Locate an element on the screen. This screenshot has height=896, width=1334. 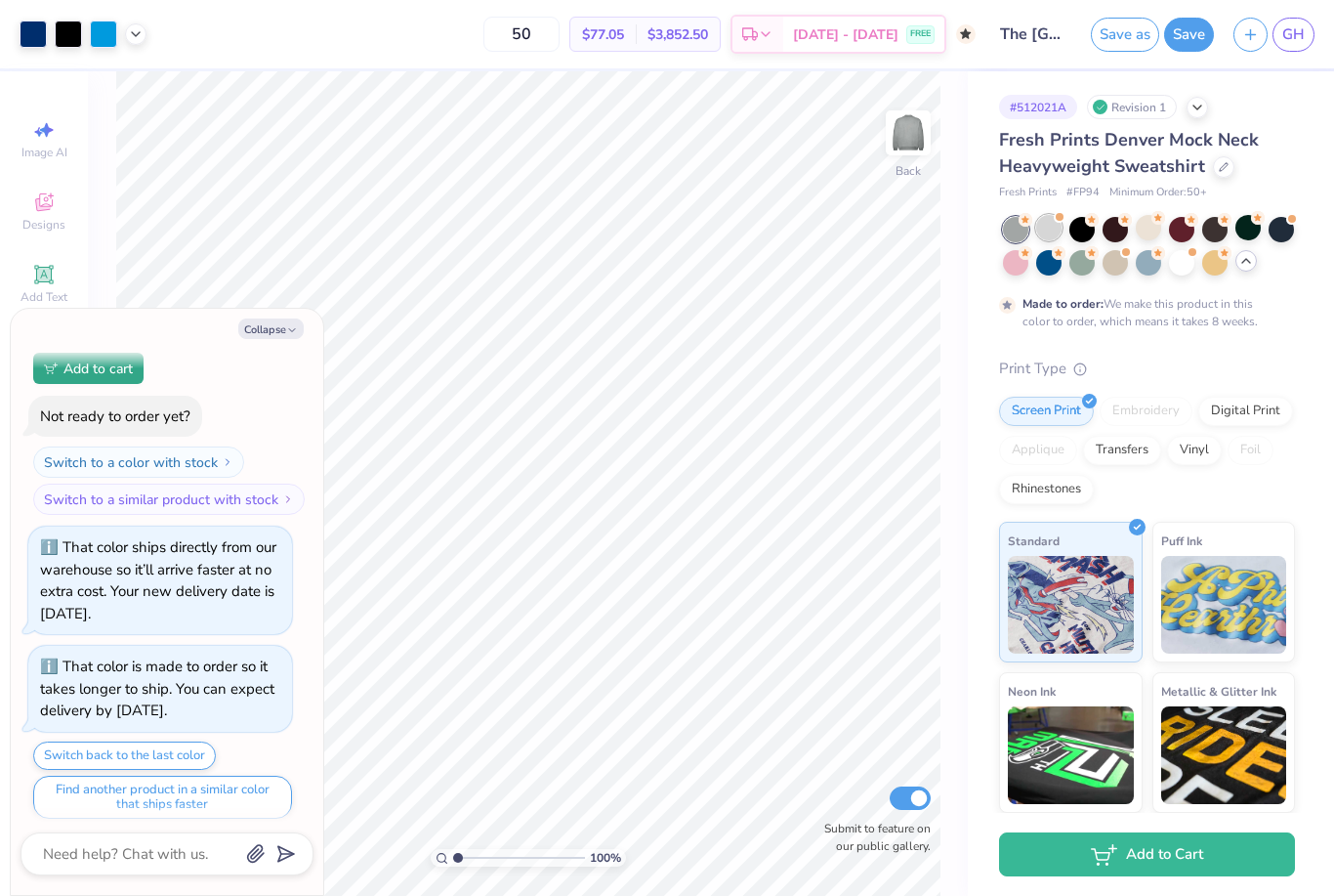
button: Save is located at coordinates (1189, 34).